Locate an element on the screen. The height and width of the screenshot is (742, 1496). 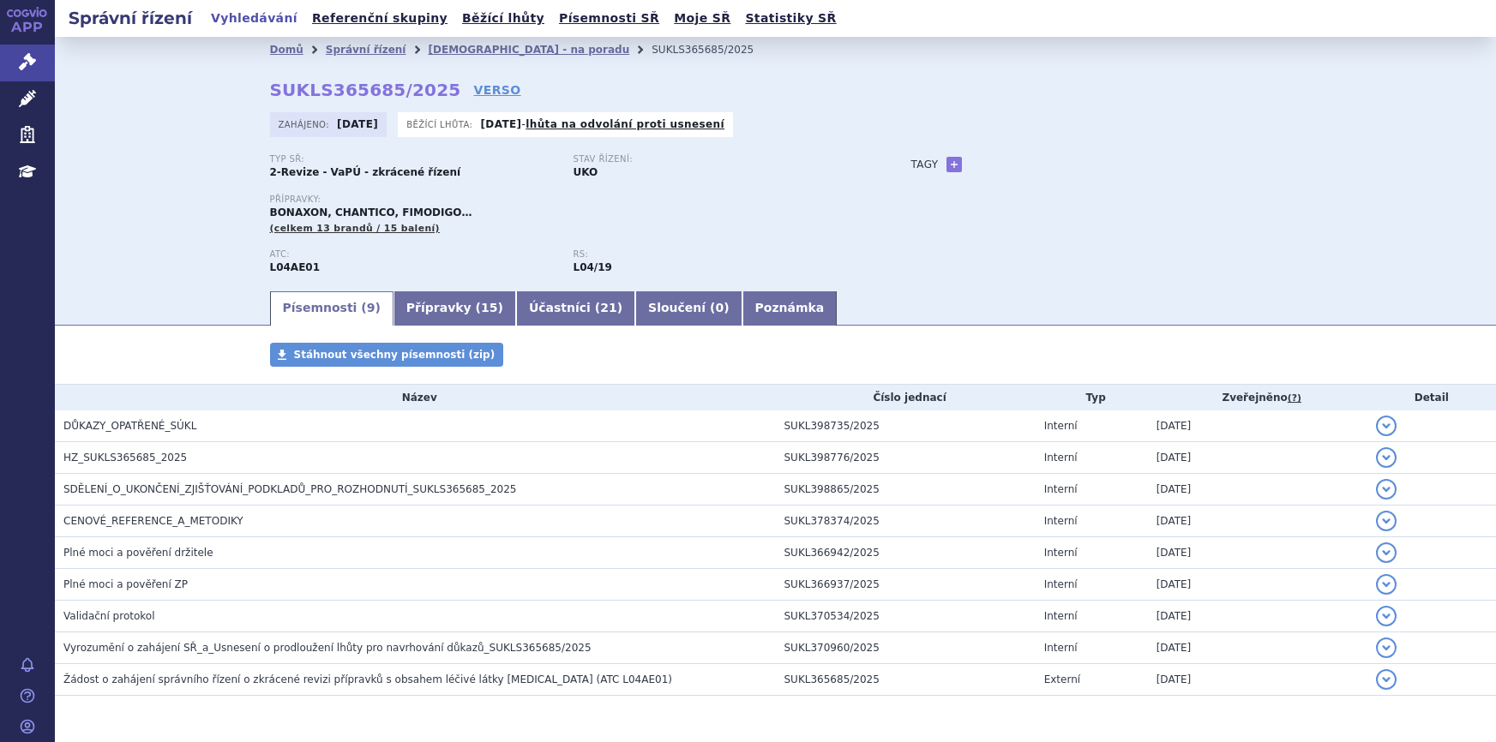
th: Název is located at coordinates (415, 398).